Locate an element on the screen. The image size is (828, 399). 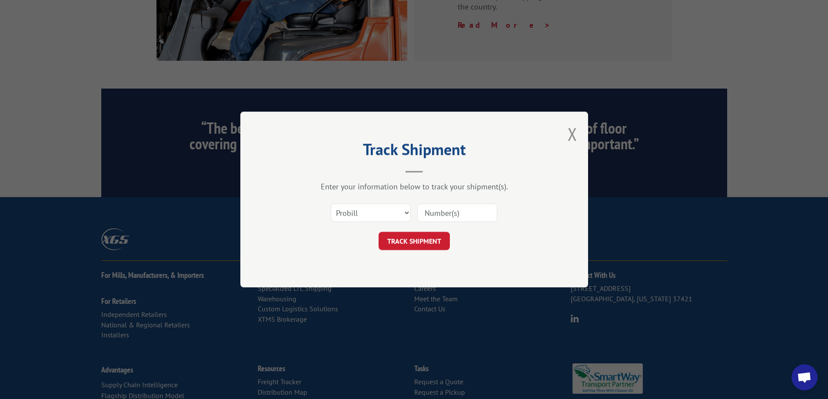
button: TRACK SHIPMENT is located at coordinates (414, 241).